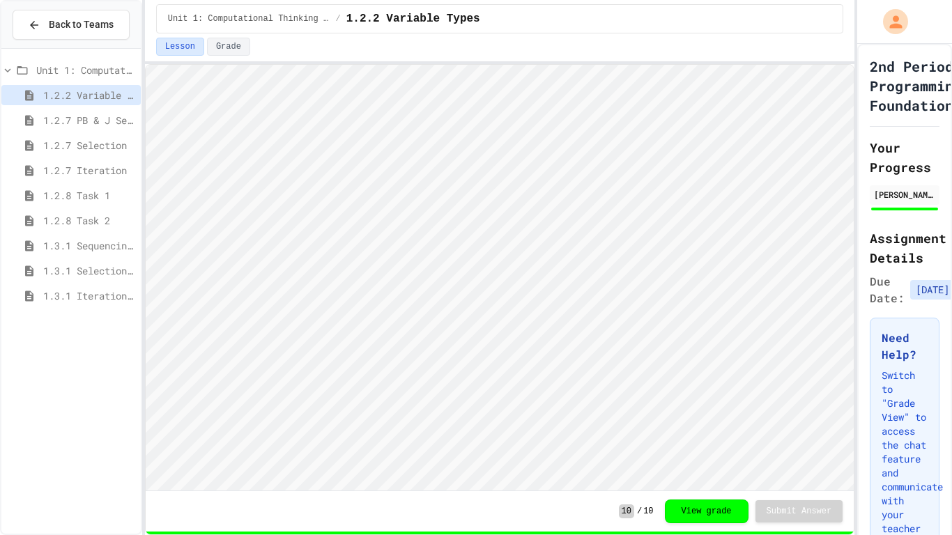 The height and width of the screenshot is (535, 952). Describe the element at coordinates (180, 47) in the screenshot. I see `button: Lesson` at that location.